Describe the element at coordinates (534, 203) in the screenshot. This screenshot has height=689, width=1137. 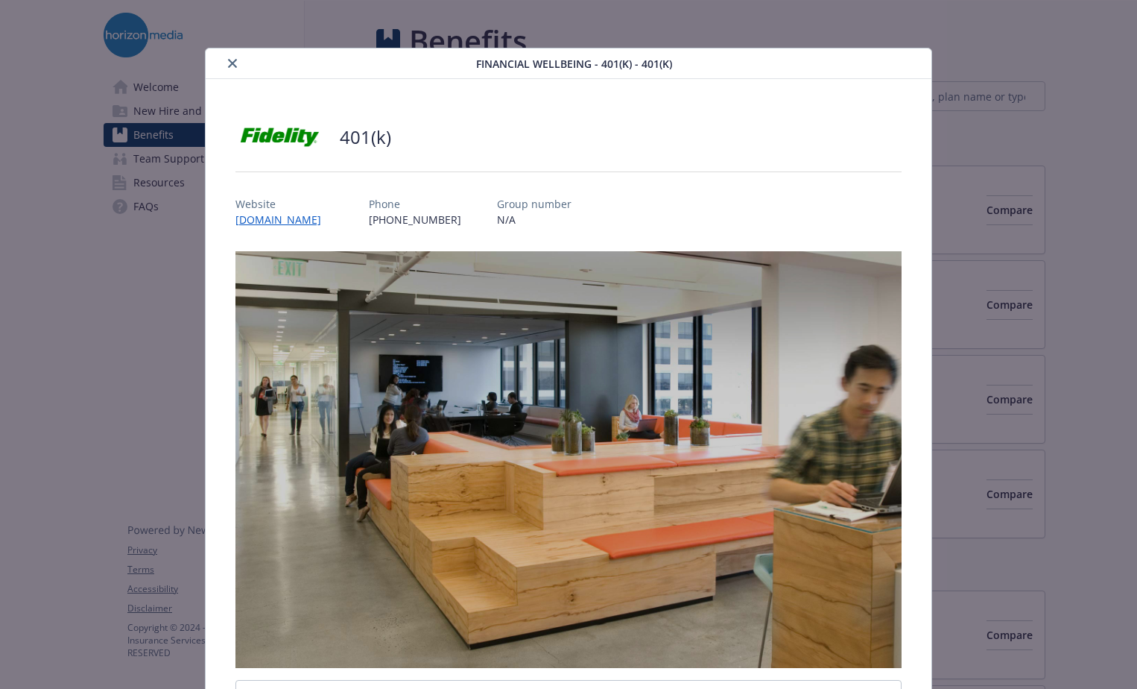
I see `p: Group number` at that location.